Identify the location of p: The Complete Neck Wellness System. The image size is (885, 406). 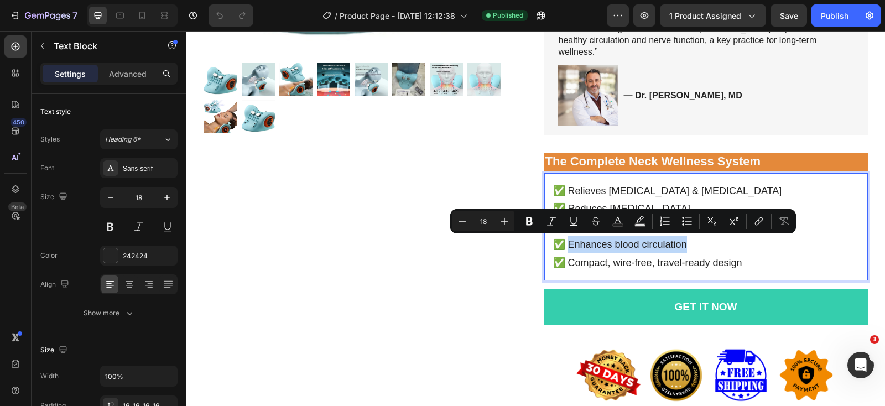
(520, 131).